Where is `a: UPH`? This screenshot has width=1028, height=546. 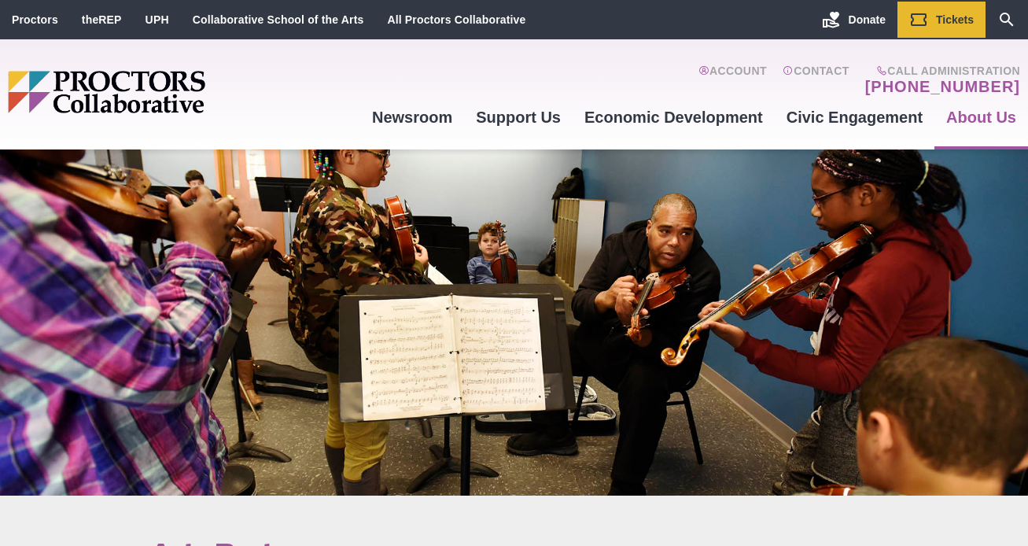
a: UPH is located at coordinates (157, 20).